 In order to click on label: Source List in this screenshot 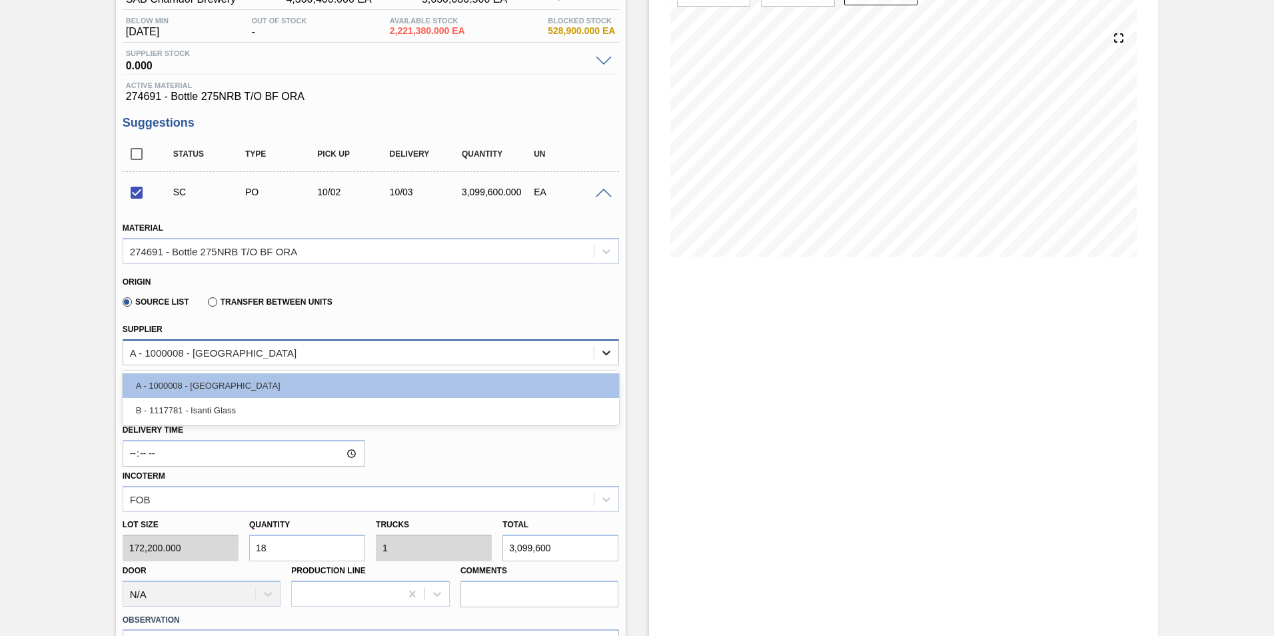, I will do `click(156, 302)`.